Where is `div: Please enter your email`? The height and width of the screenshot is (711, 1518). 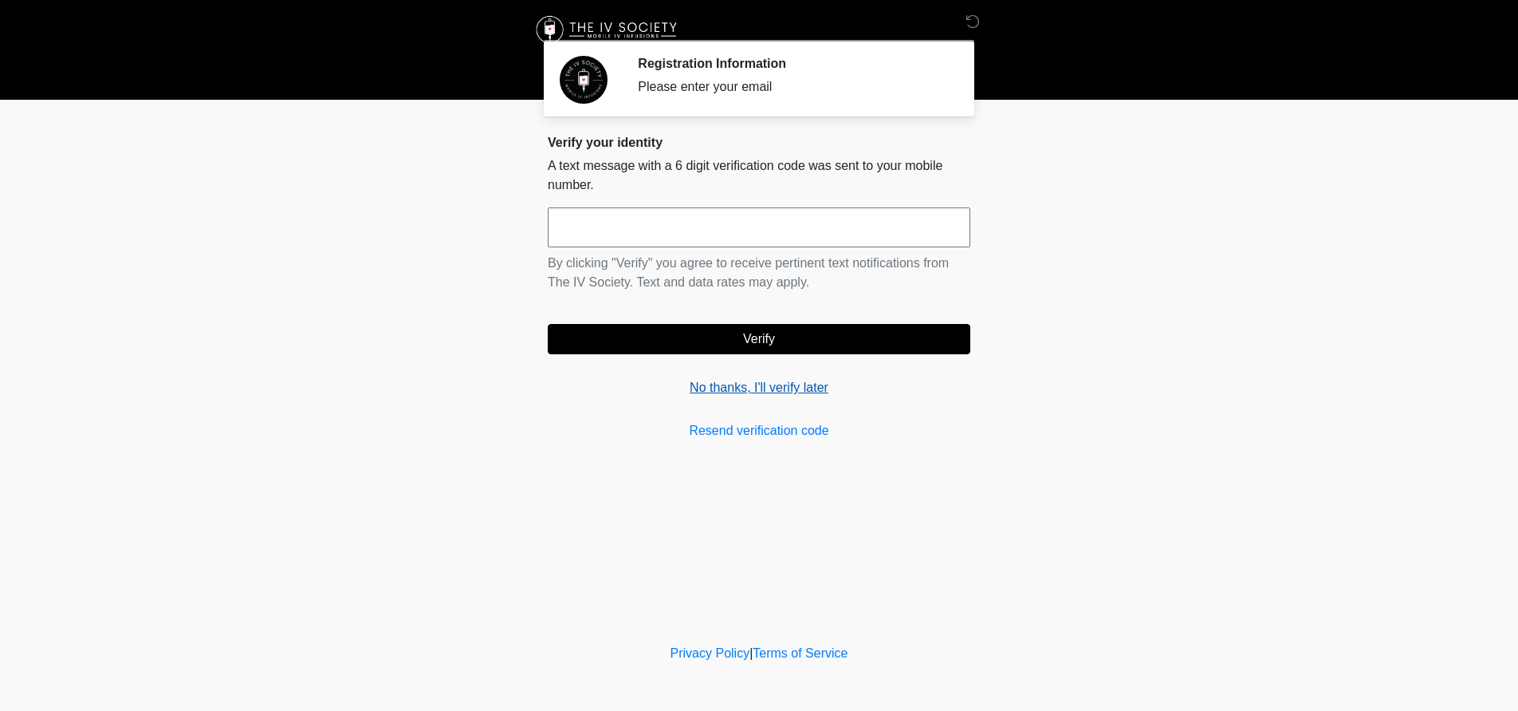 div: Please enter your email is located at coordinates (792, 87).